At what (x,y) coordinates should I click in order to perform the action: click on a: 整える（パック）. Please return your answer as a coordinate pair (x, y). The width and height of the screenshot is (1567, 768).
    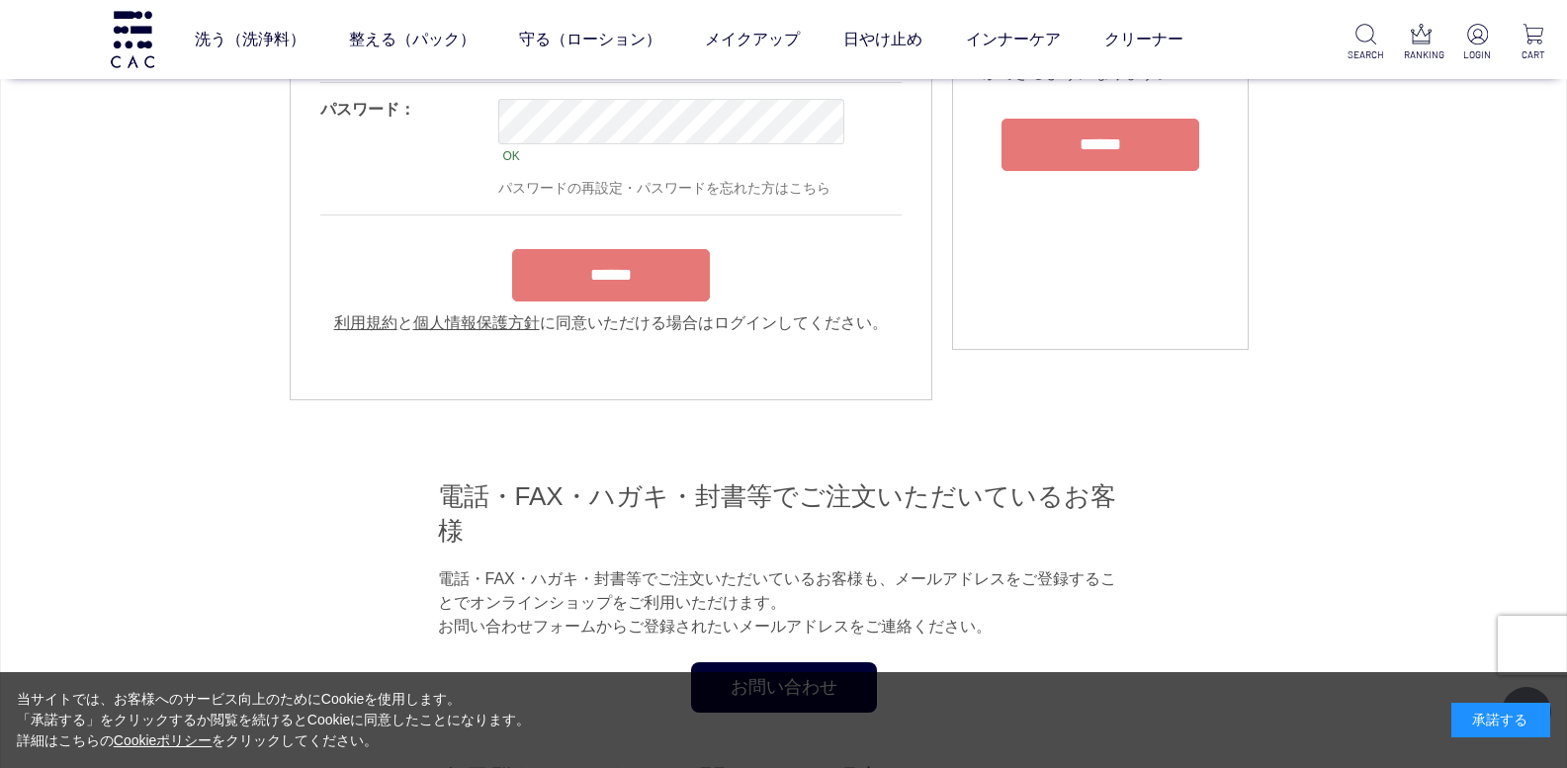
    Looking at the image, I should click on (412, 40).